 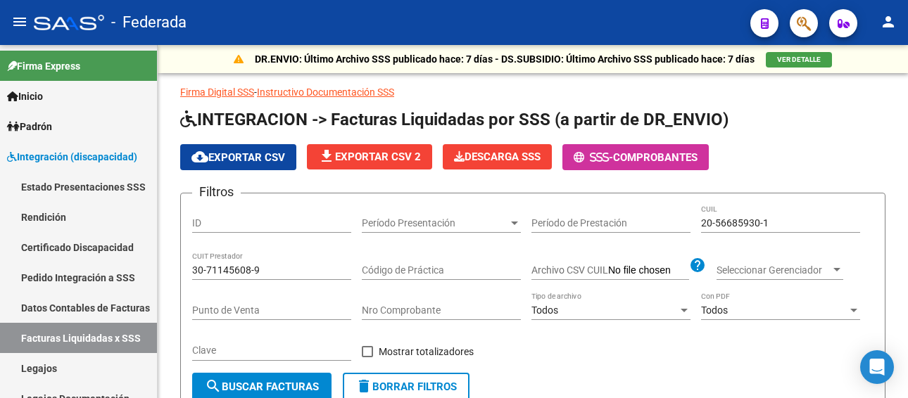 I want to click on mat-icon: cloud_download, so click(x=200, y=157).